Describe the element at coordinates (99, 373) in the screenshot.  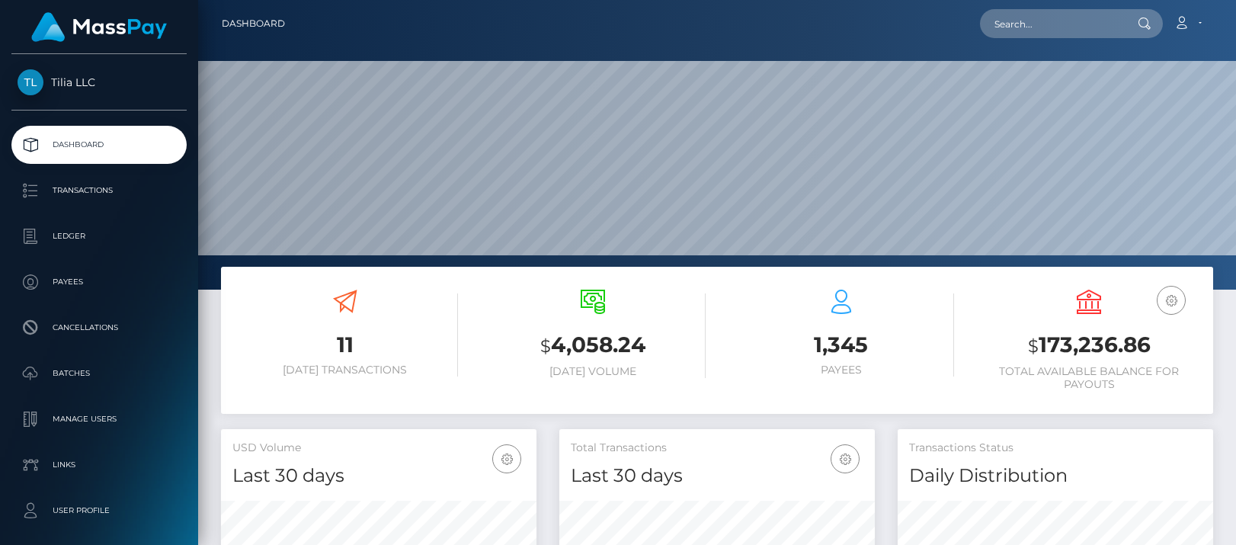
I see `p: Batches` at that location.